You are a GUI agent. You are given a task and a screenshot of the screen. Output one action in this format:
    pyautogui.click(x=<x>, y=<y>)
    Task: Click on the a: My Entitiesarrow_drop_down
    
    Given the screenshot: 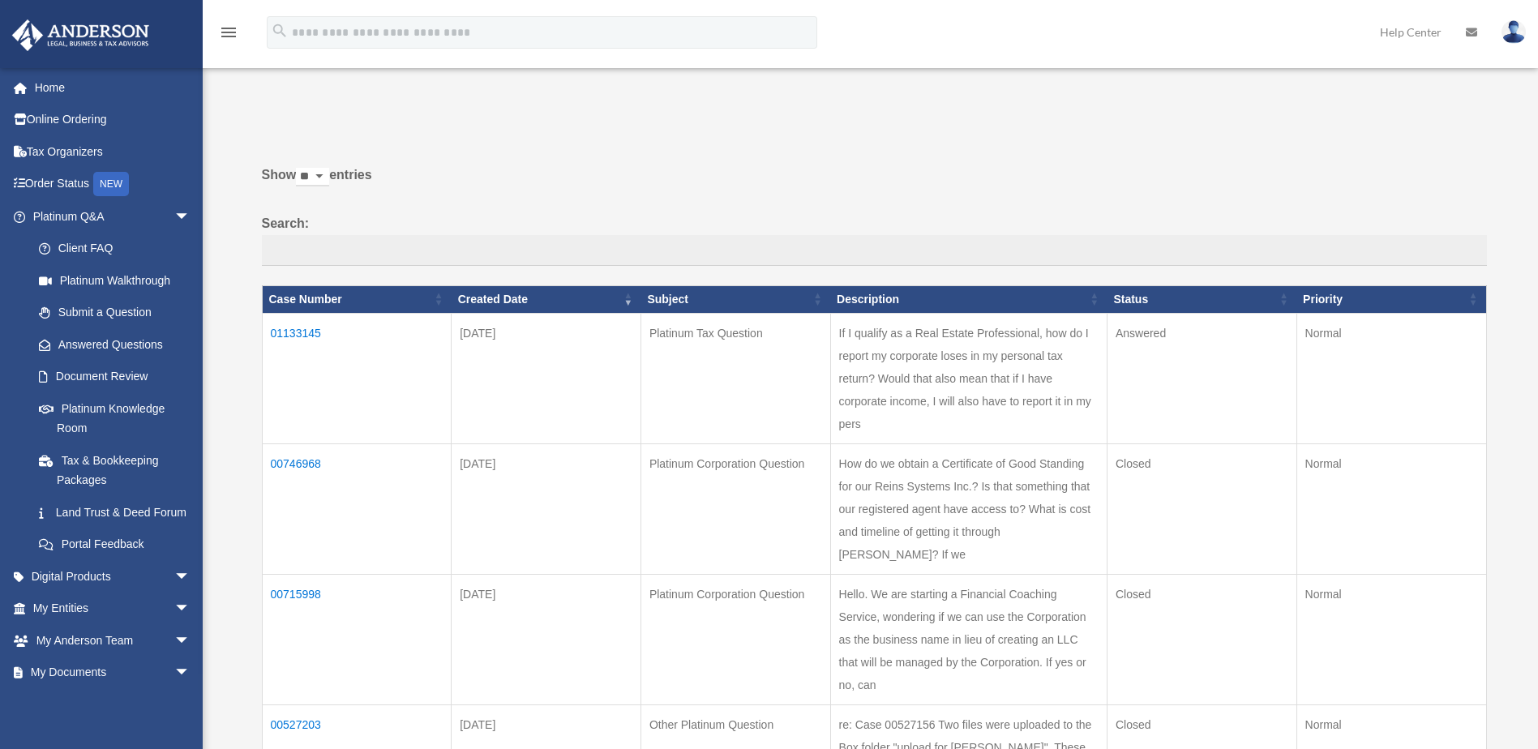 What is the action you would take?
    pyautogui.click(x=113, y=609)
    